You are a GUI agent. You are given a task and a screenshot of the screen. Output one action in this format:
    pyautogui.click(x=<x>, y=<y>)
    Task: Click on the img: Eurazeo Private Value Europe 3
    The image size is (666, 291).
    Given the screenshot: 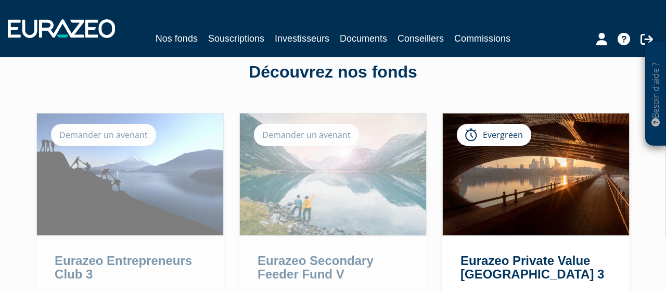 What is the action you would take?
    pyautogui.click(x=536, y=174)
    